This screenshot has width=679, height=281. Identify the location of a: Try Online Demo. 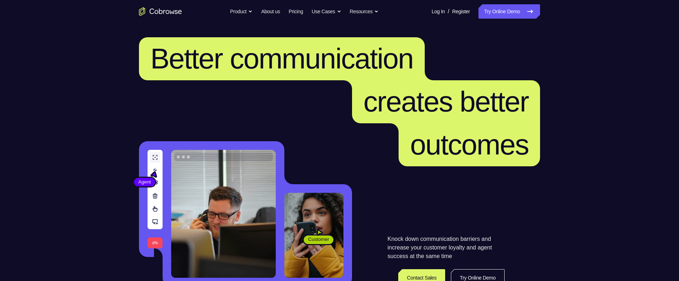
(510, 11).